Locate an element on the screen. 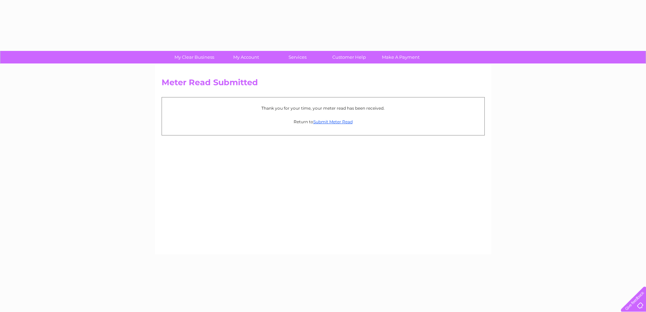  a: My Account is located at coordinates (246, 57).